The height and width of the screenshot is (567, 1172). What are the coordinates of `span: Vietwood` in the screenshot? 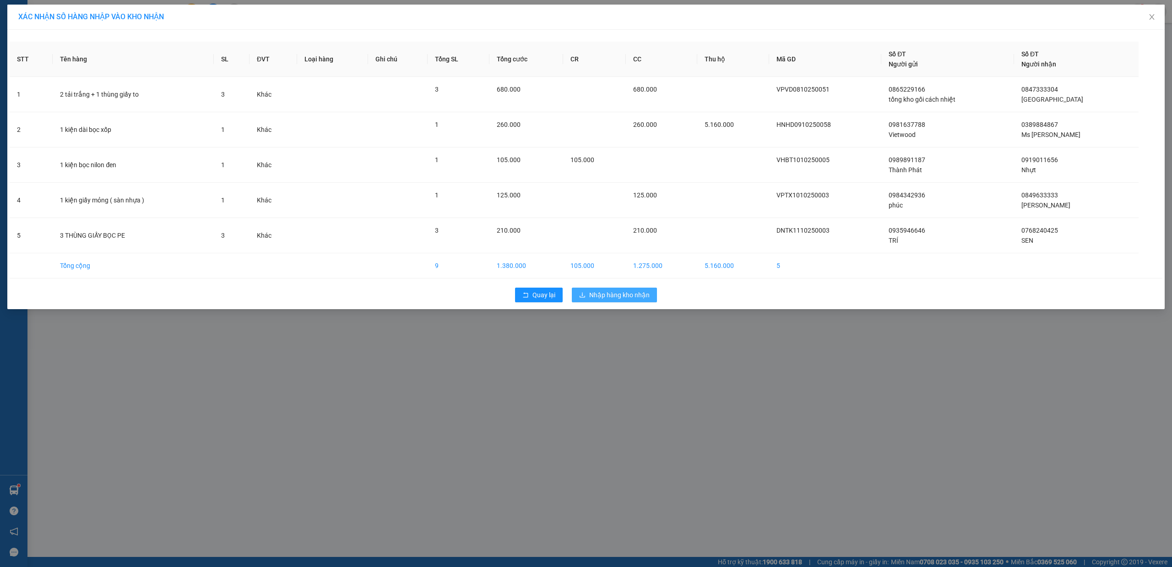 It's located at (902, 135).